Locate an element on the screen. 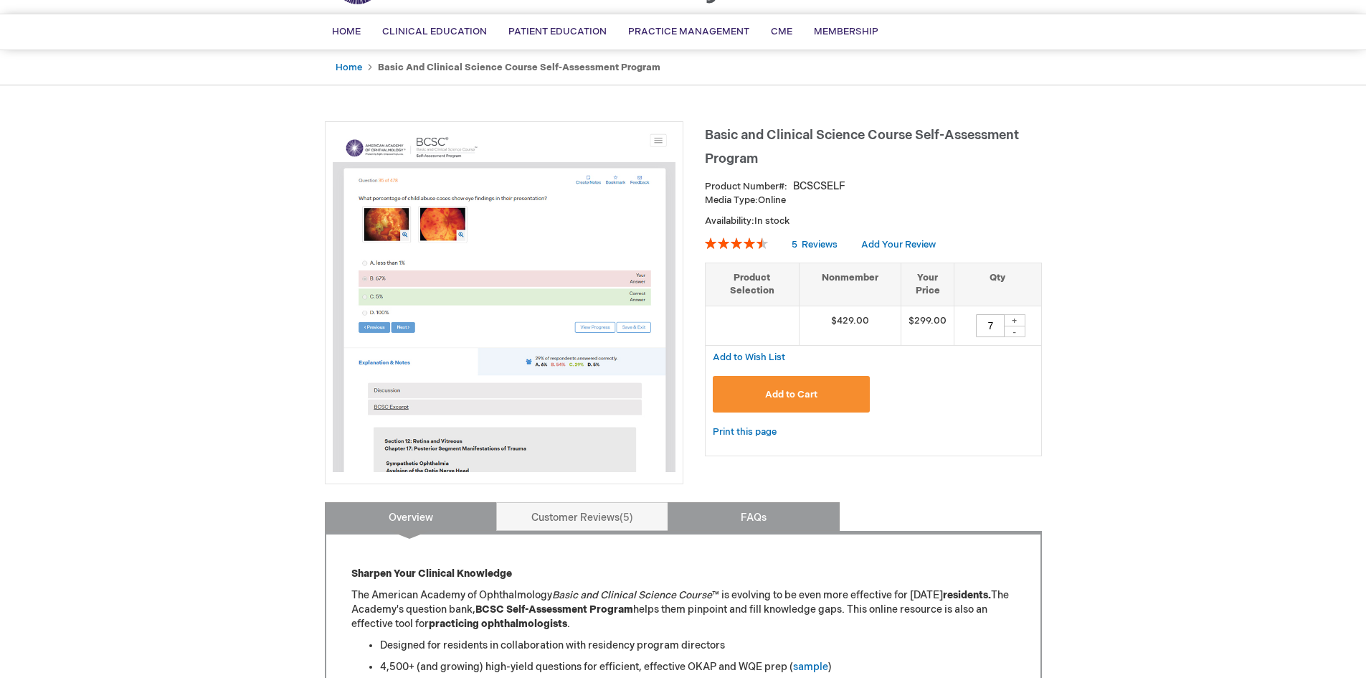  span: In stock is located at coordinates (772, 221).